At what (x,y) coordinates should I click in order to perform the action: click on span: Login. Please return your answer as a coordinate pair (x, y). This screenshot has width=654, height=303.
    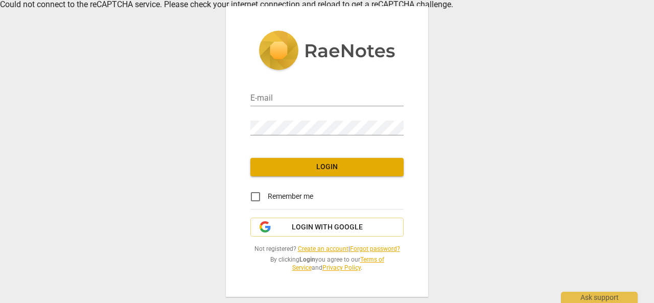
    Looking at the image, I should click on (327, 167).